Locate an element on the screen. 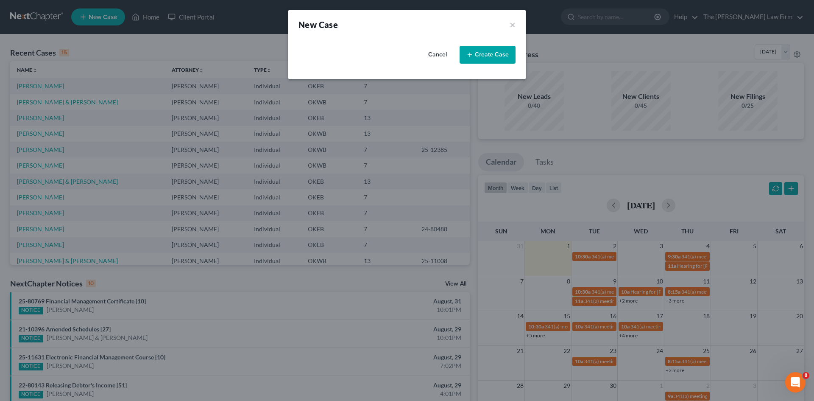 This screenshot has height=401, width=814. button: Create Case is located at coordinates (488, 55).